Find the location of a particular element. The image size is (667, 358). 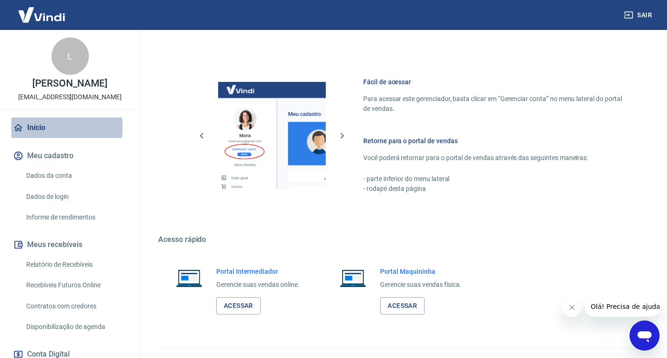

a: Contratos com credores is located at coordinates (75, 306).